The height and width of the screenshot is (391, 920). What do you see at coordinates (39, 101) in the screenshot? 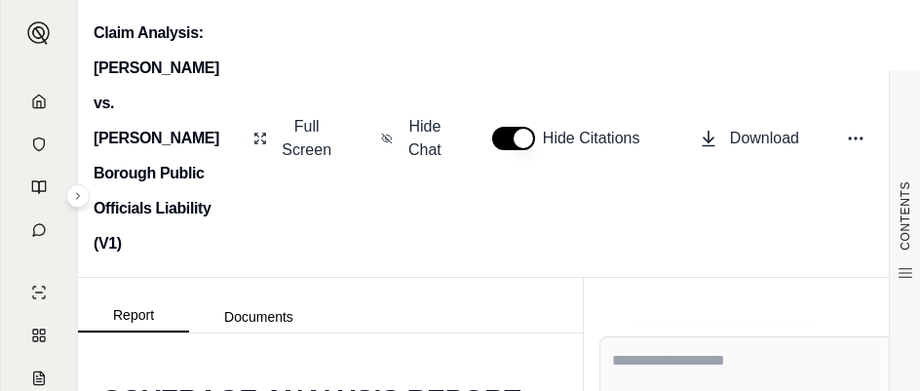
I see `a: Home` at bounding box center [39, 101].